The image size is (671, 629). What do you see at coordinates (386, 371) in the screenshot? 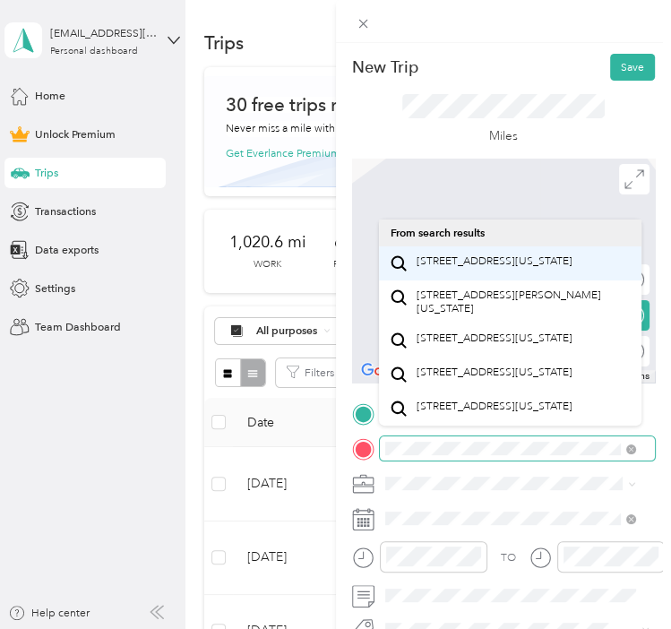
I see `img: Google` at bounding box center [386, 371].